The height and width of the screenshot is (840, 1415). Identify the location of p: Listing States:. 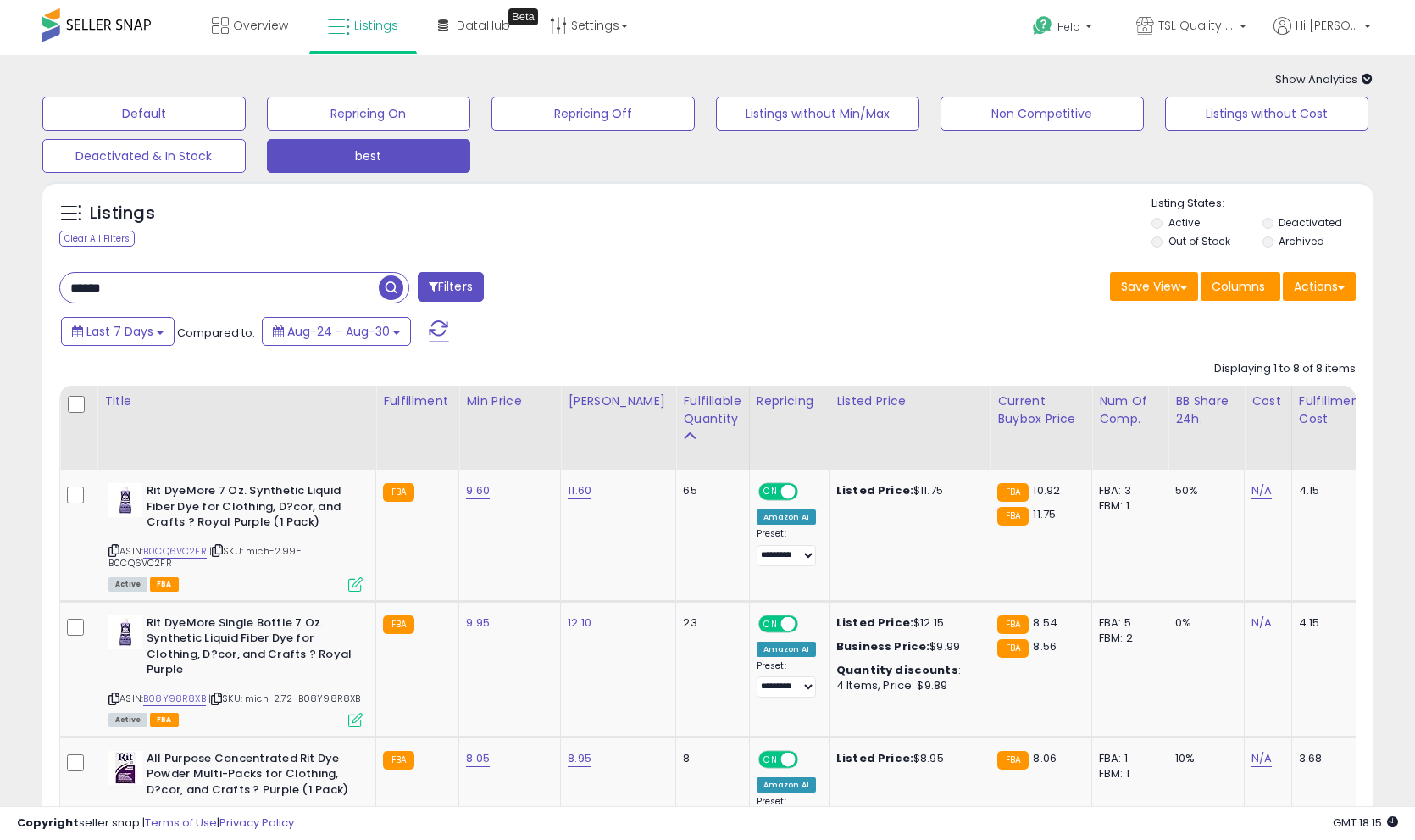
(1262, 203).